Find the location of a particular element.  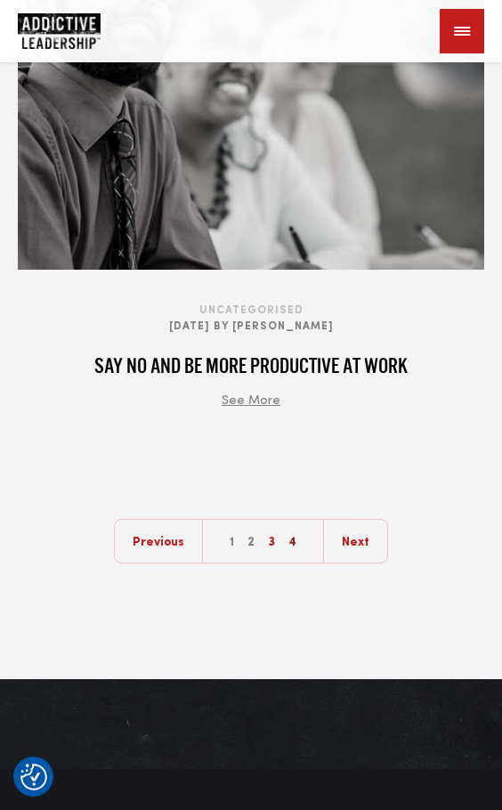

a: 2 is located at coordinates (251, 542).